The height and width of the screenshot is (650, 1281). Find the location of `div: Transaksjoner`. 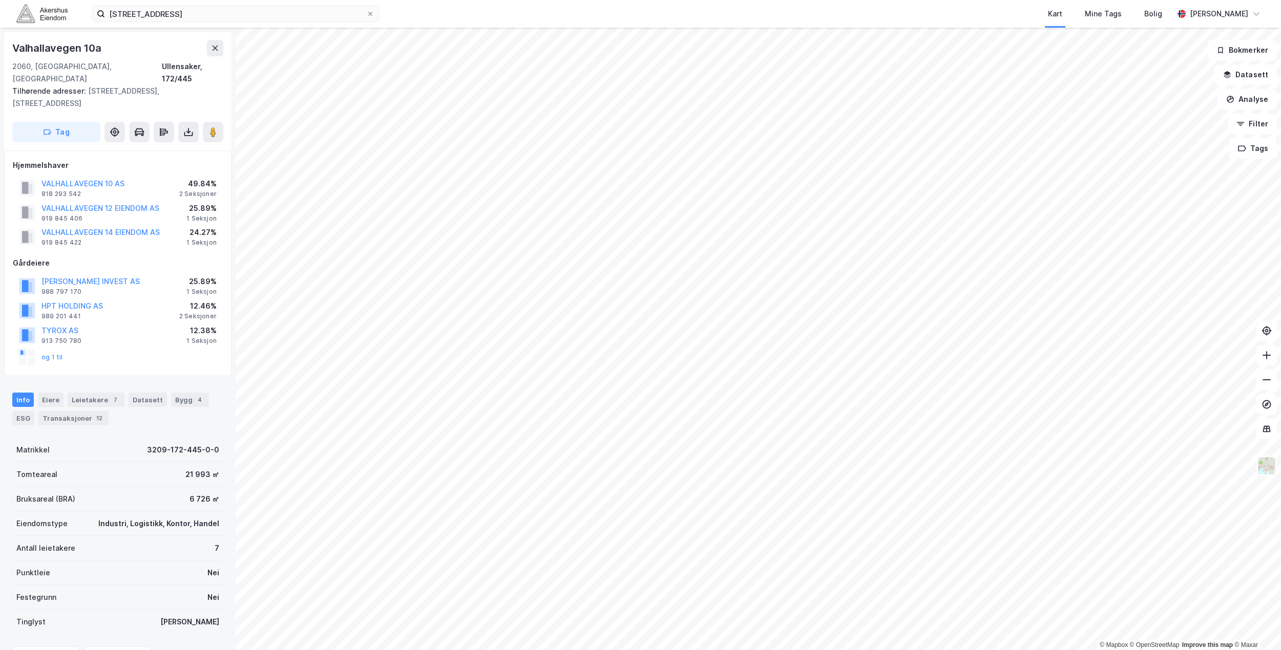

div: Transaksjoner is located at coordinates (73, 418).